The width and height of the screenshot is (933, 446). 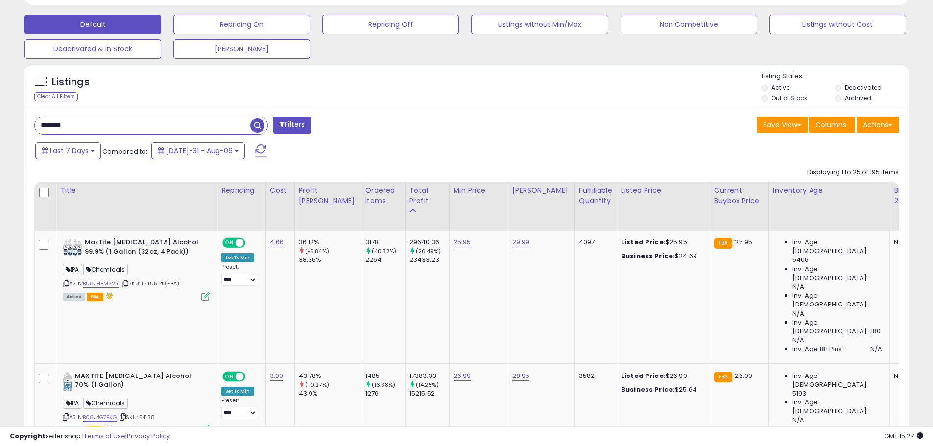 I want to click on div: Ordered Items, so click(x=383, y=196).